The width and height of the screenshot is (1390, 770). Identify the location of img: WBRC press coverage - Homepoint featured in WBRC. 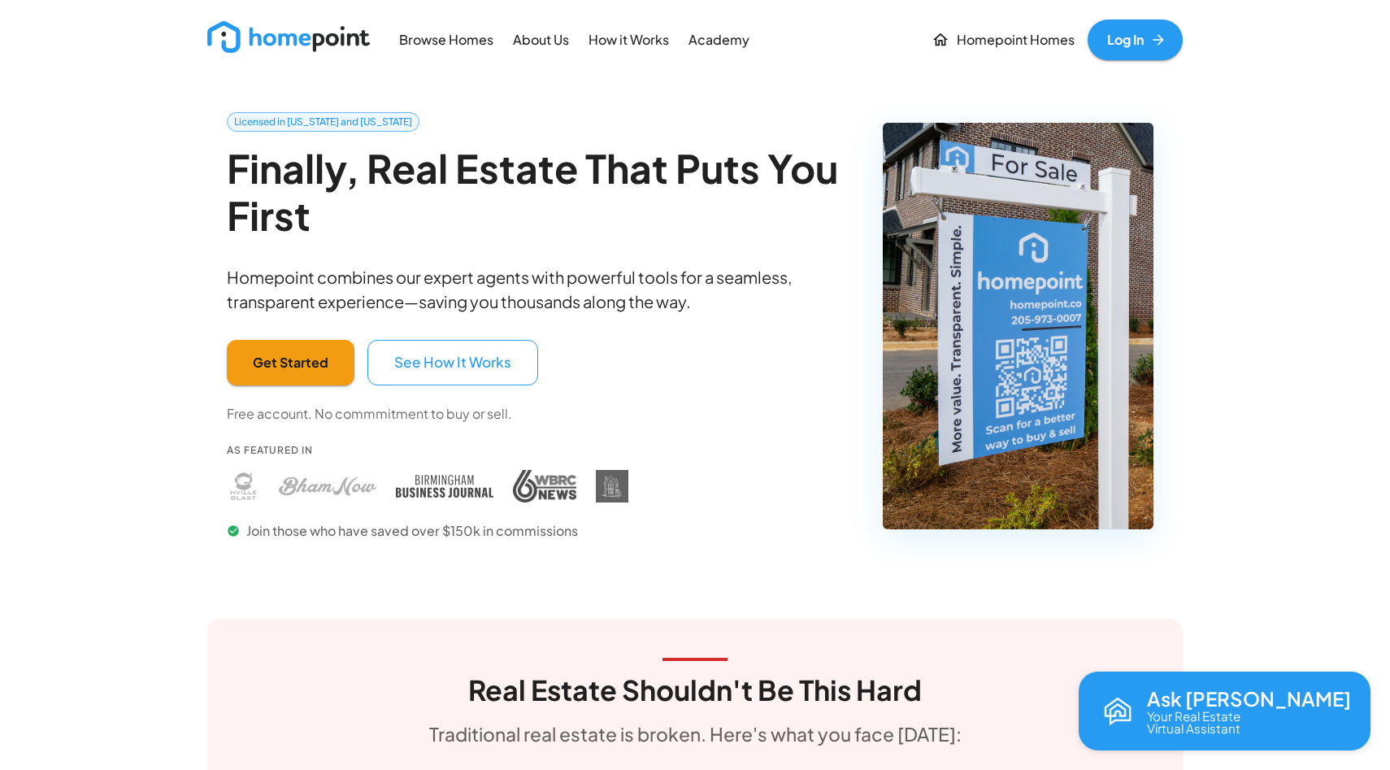
(544, 486).